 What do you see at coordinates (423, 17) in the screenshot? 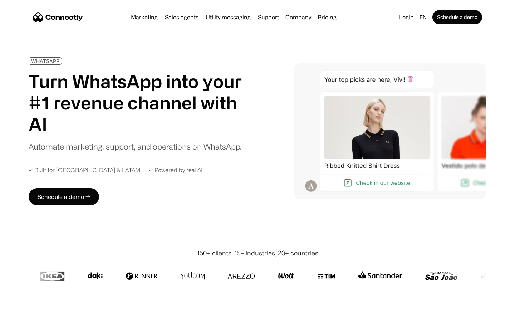
I see `div: en` at bounding box center [423, 17].